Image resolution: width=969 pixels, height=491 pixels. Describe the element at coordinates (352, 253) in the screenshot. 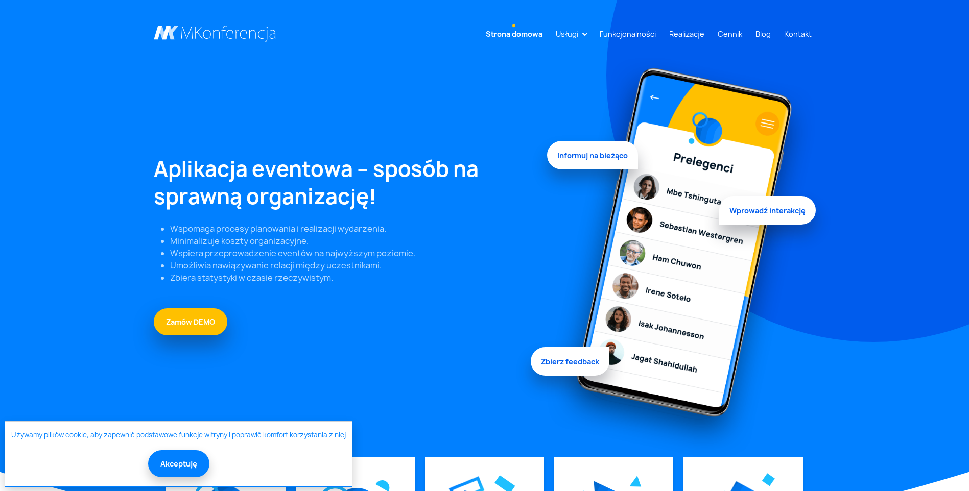

I see `li: Wspiera przeprowadzenie eventów na najwyższym poziomie.` at that location.